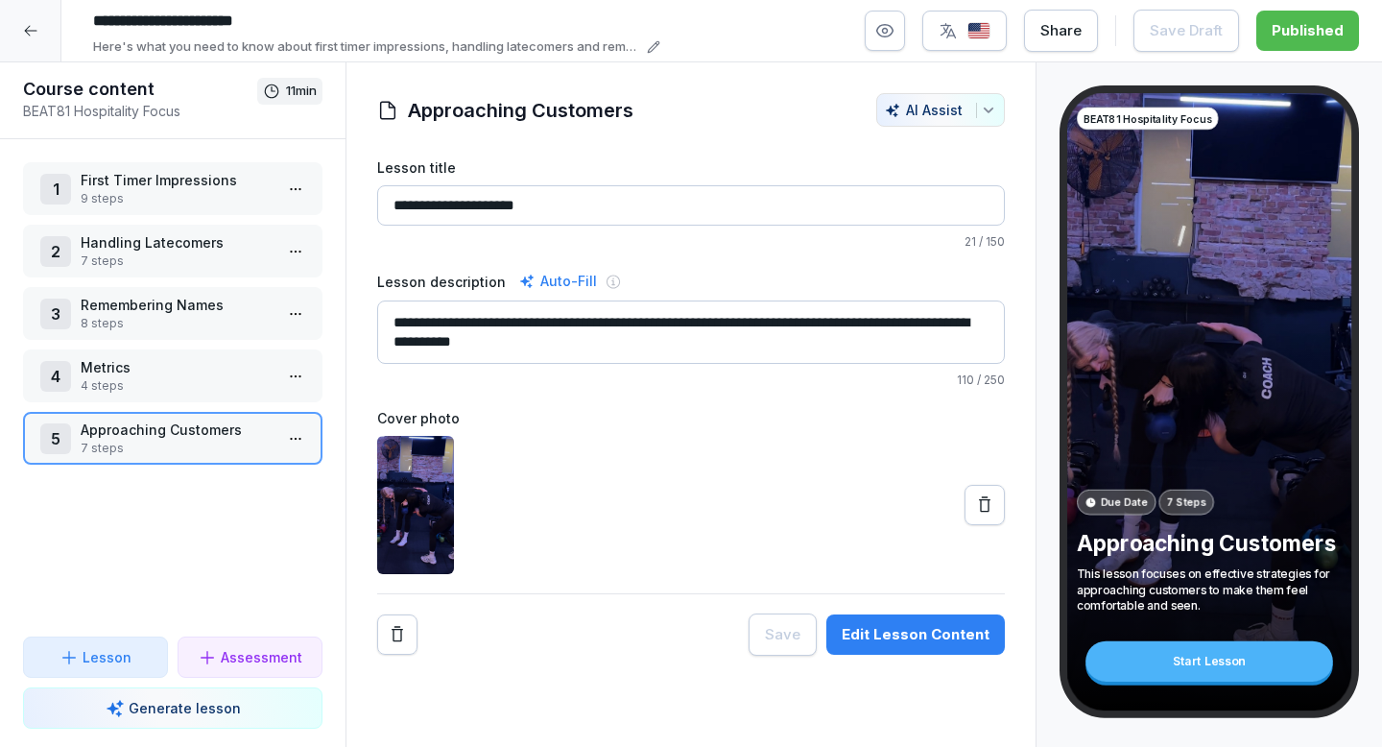 The height and width of the screenshot is (747, 1382). I want to click on p: 7 Steps, so click(1186, 502).